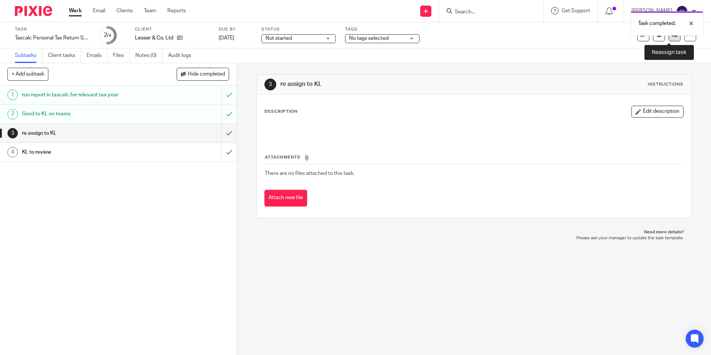 This screenshot has width=711, height=355. Describe the element at coordinates (99, 11) in the screenshot. I see `a: Email` at that location.